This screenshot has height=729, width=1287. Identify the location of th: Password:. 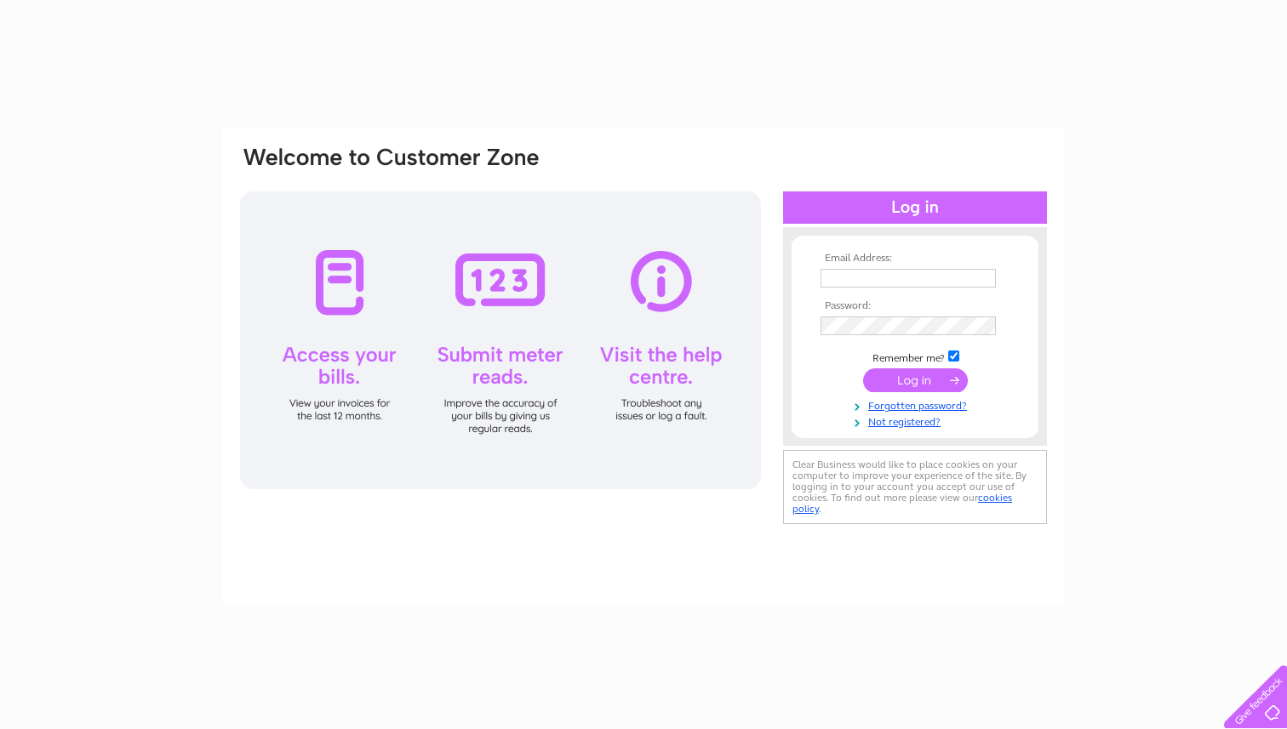
(915, 306).